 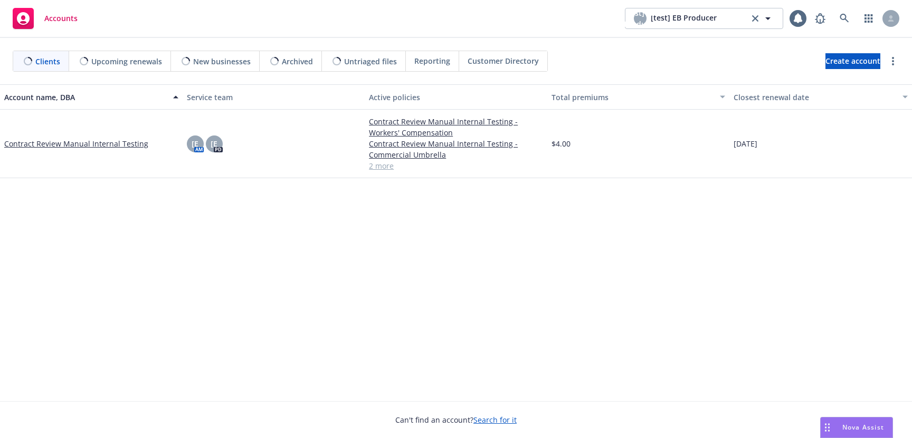 What do you see at coordinates (45, 18) in the screenshot?
I see `a: Accounts` at bounding box center [45, 18].